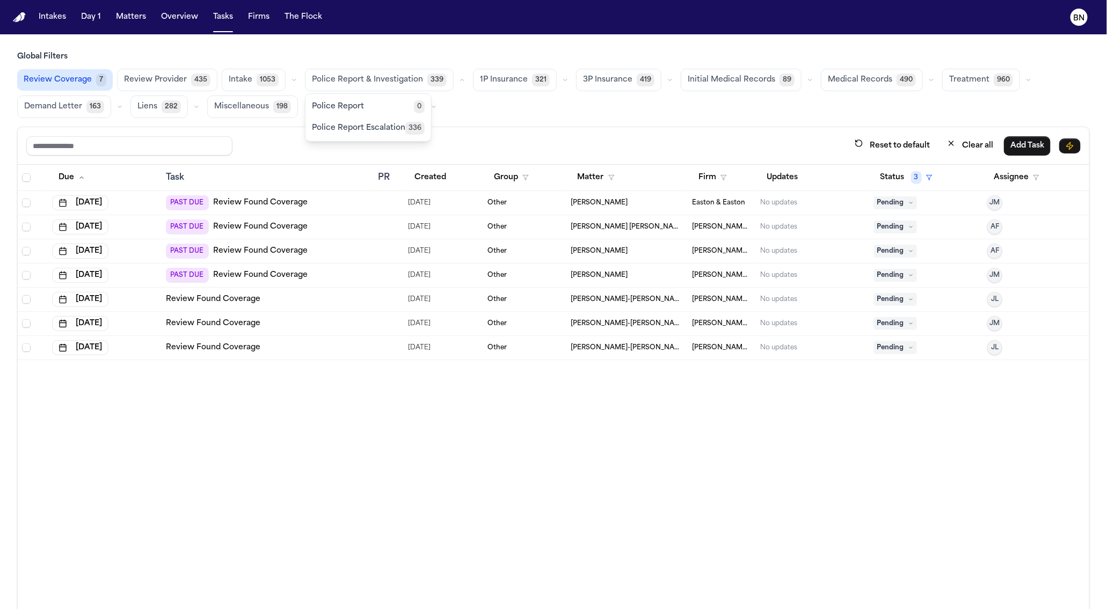  What do you see at coordinates (860, 80) in the screenshot?
I see `span: Medical Records` at bounding box center [860, 80].